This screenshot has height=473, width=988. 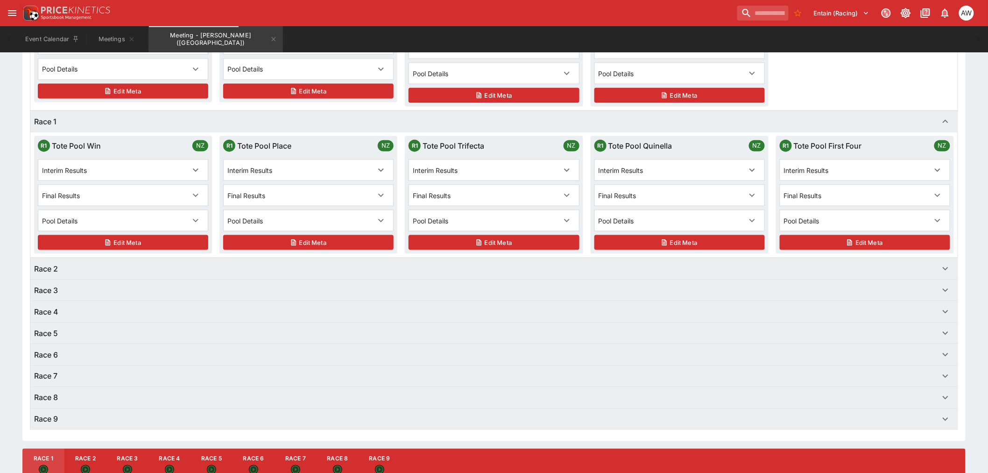 What do you see at coordinates (30, 13) in the screenshot?
I see `img: PriceKinetics Logo` at bounding box center [30, 13].